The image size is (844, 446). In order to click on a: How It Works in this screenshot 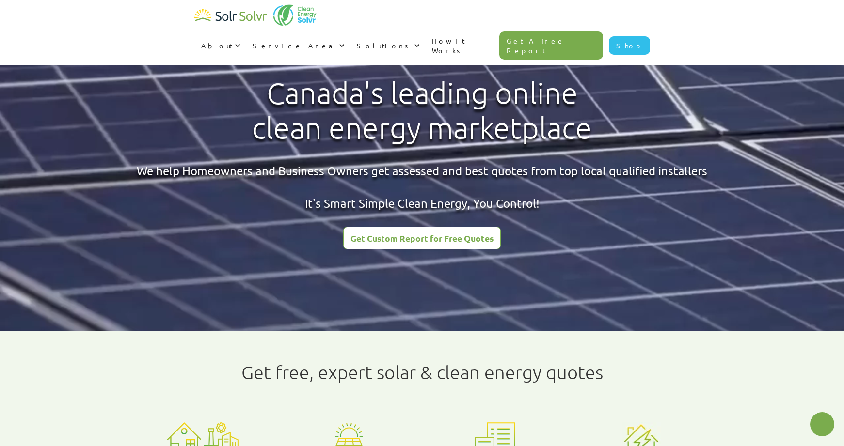, I will do `click(462, 46)`.